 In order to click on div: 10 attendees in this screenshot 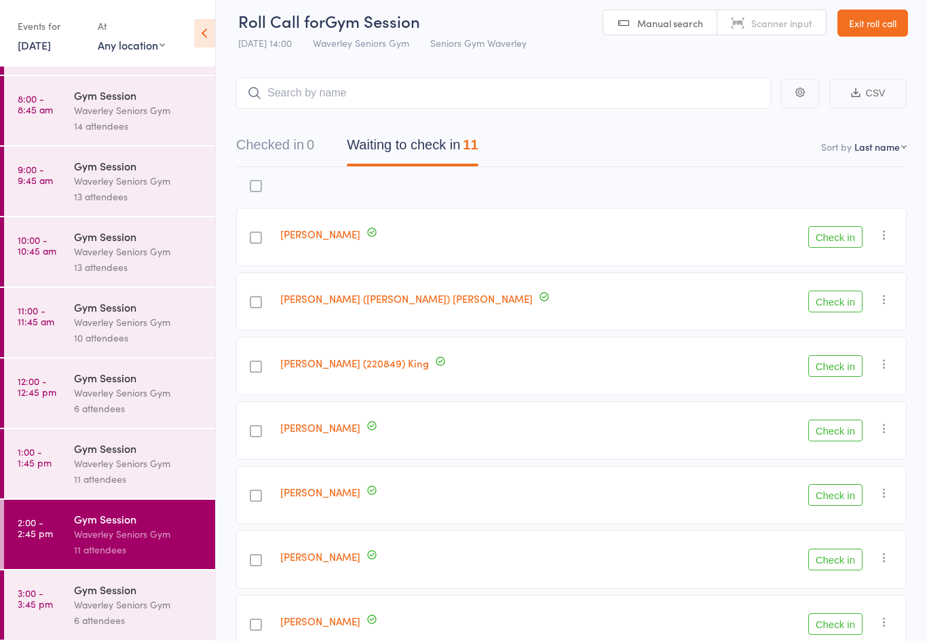, I will do `click(138, 337)`.